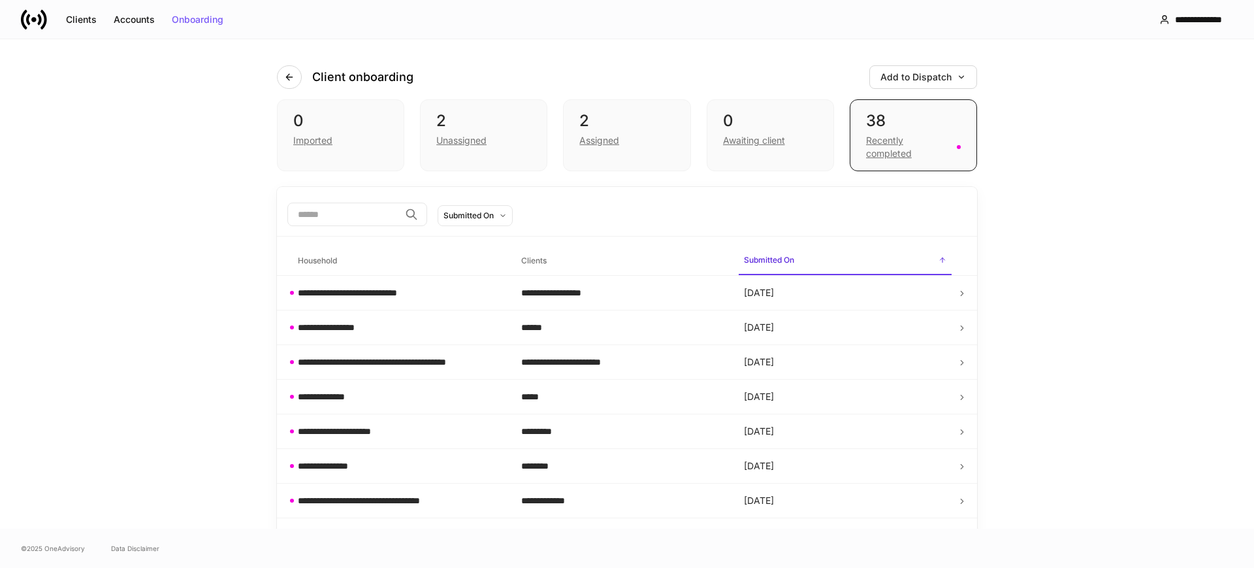 Image resolution: width=1254 pixels, height=568 pixels. Describe the element at coordinates (313, 140) in the screenshot. I see `div: Imported` at that location.